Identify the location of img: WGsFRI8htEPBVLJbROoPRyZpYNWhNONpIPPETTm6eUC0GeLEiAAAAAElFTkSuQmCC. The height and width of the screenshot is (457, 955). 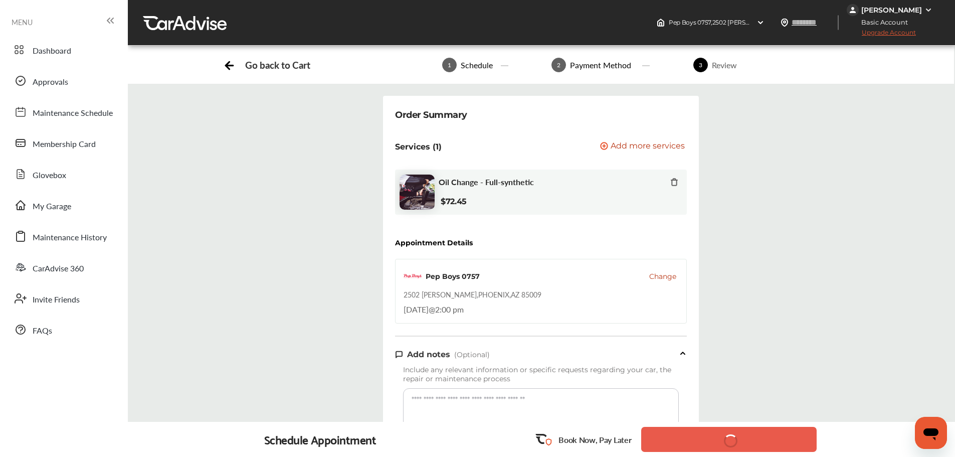
(928, 10).